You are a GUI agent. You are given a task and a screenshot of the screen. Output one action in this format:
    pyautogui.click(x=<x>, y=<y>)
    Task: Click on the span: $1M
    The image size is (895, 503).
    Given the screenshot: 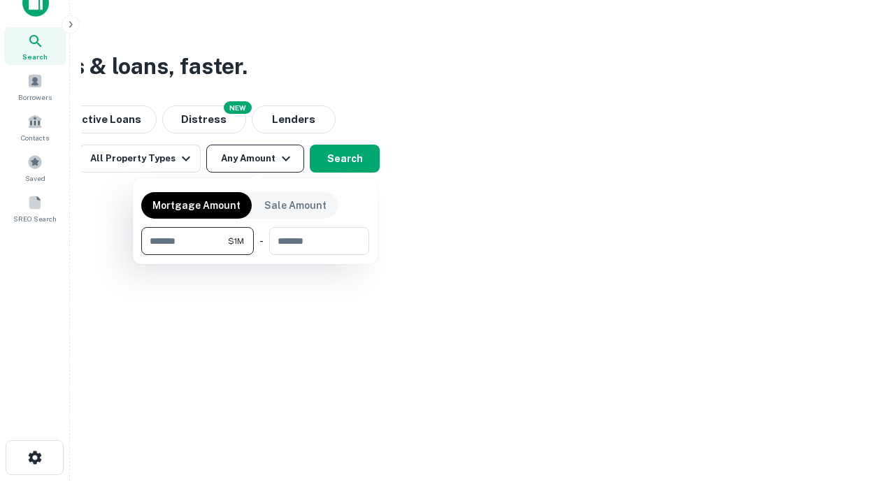 What is the action you would take?
    pyautogui.click(x=236, y=241)
    